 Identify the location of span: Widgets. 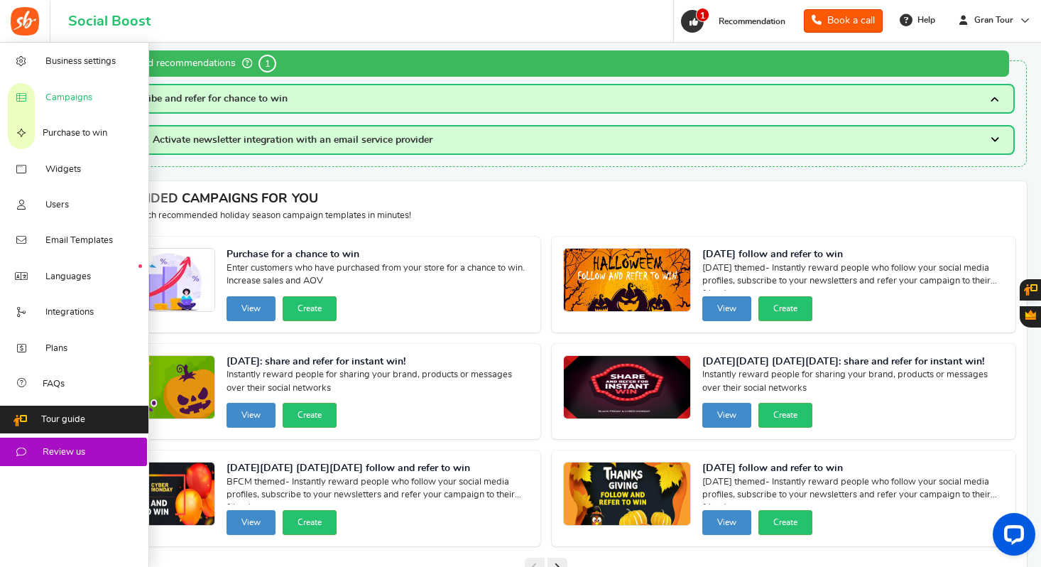
(63, 170).